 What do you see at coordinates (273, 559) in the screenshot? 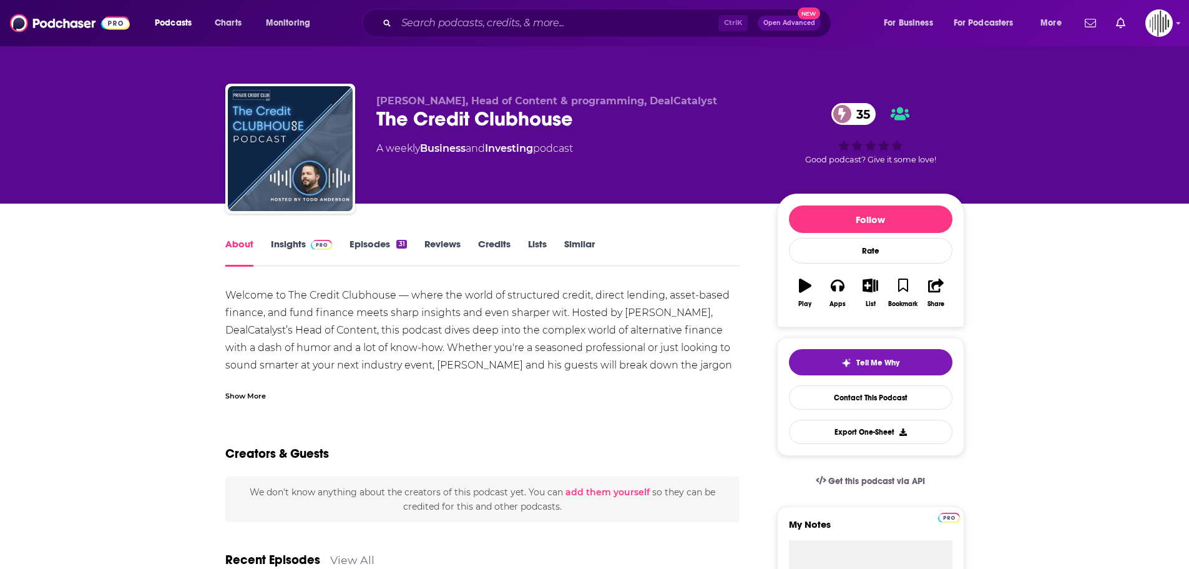
I see `a: Recent Episodes` at bounding box center [273, 559].